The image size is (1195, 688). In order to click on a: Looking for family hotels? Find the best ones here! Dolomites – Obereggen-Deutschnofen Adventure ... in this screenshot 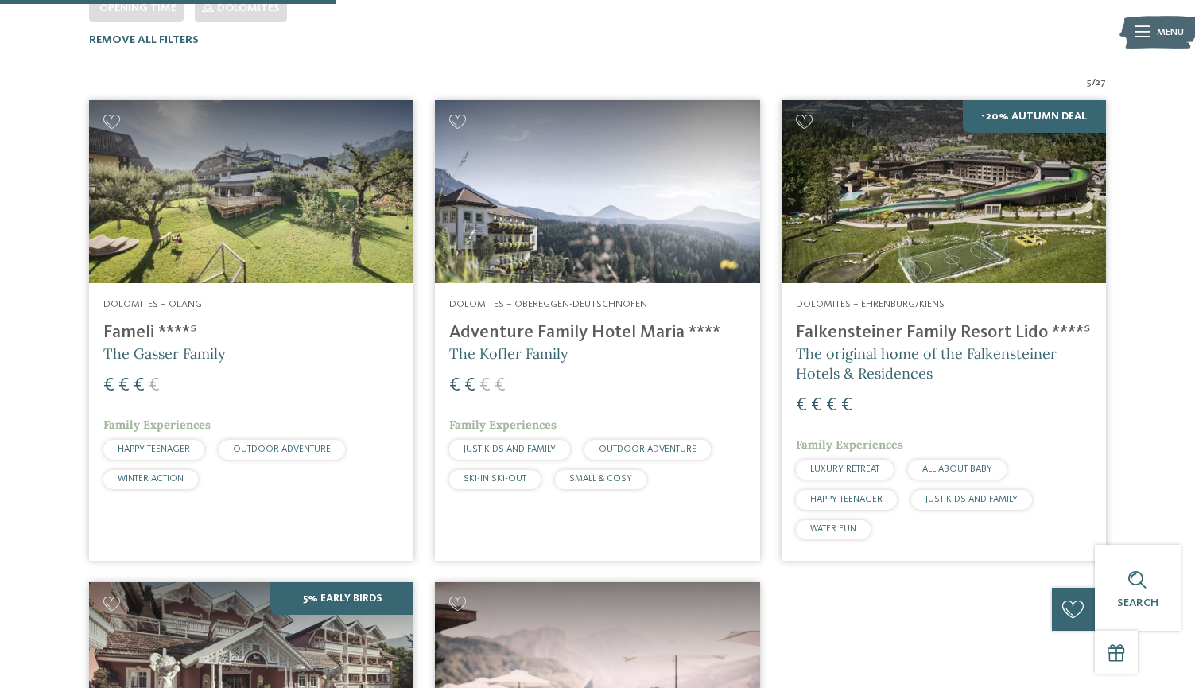, I will do `click(597, 330)`.